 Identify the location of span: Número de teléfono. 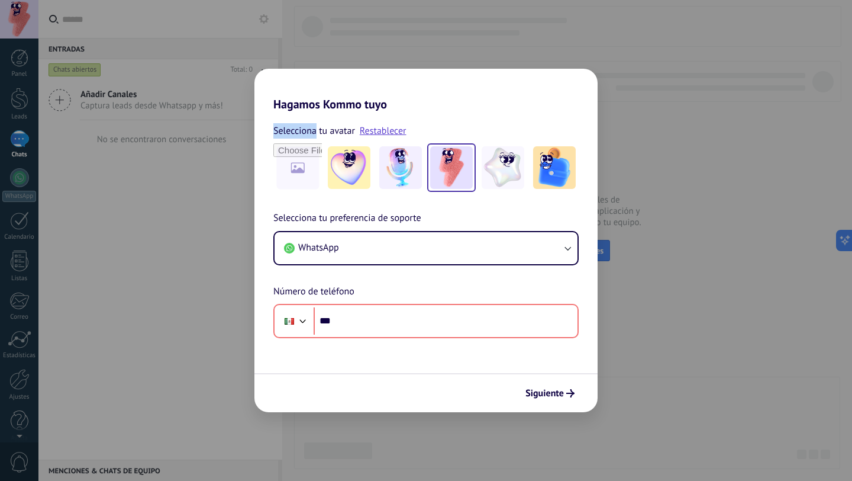
(314, 292).